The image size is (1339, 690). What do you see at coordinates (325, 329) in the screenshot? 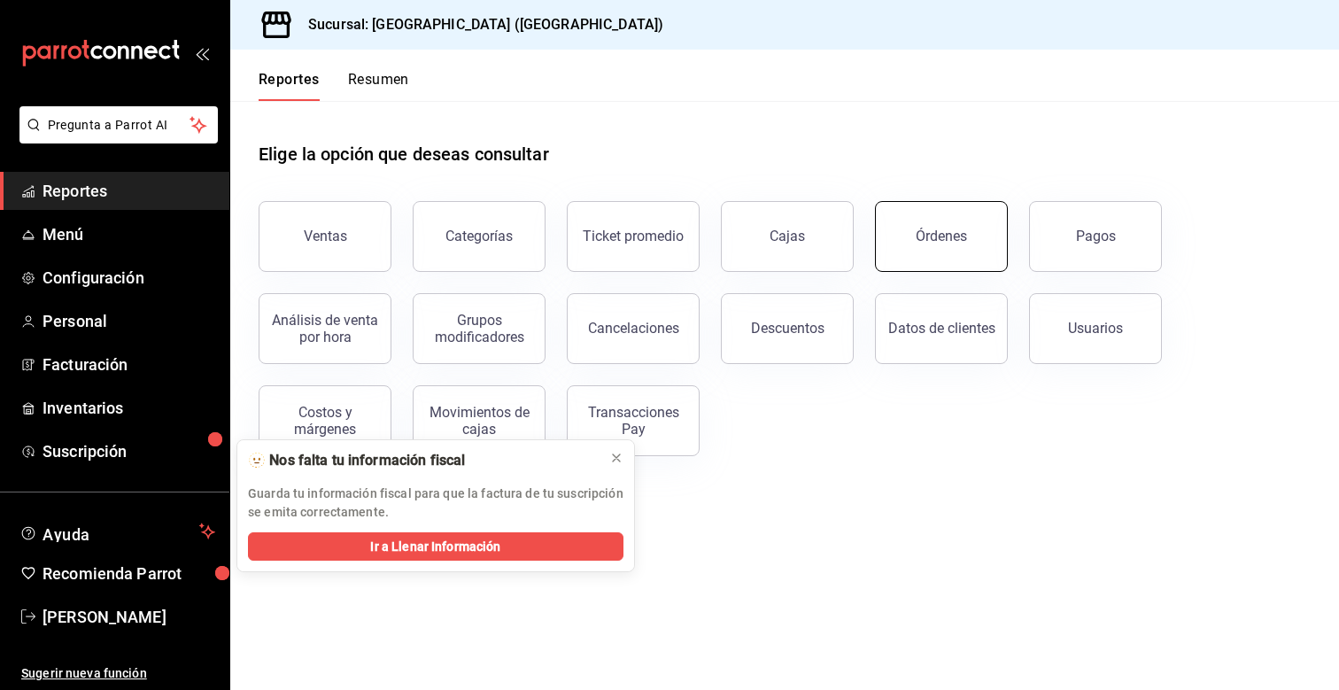
I see `button: Análisis de venta por hora` at bounding box center [325, 329].